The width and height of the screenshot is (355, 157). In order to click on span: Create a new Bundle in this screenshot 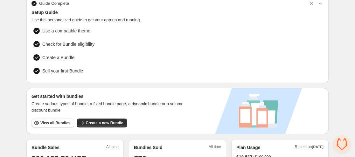, I will do `click(104, 123)`.